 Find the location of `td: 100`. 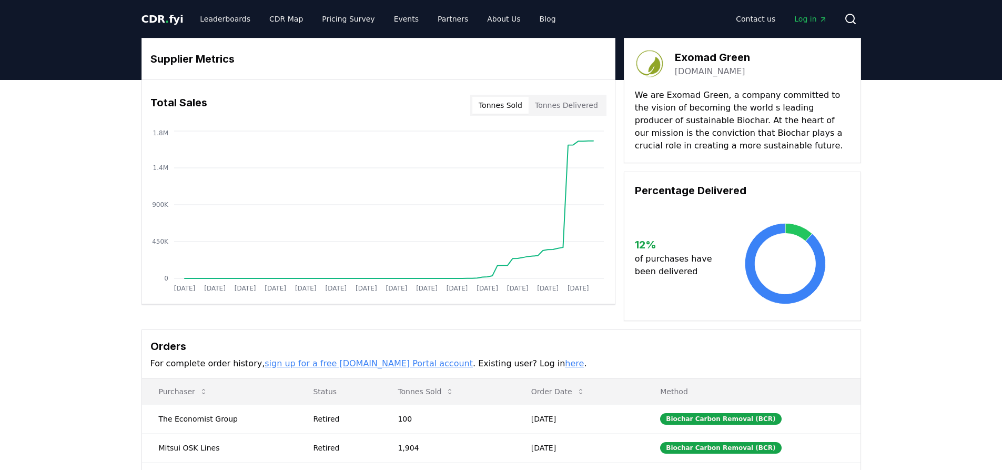

td: 100 is located at coordinates (447, 418).